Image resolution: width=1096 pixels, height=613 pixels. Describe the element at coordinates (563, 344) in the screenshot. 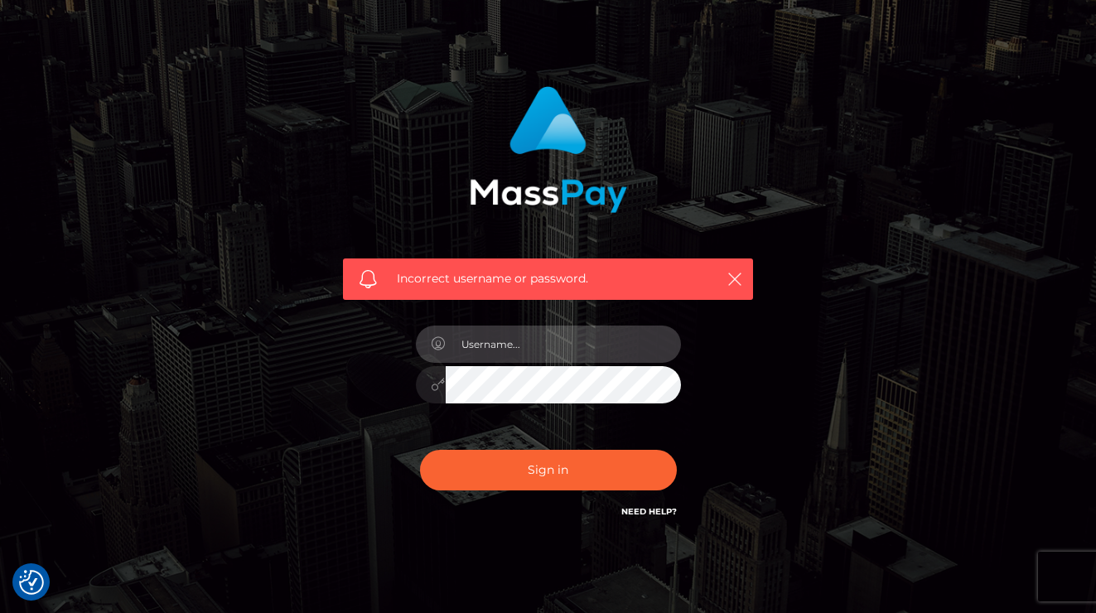

I see `input: Username...` at that location.